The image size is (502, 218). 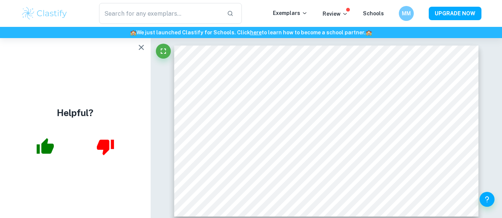 I want to click on h4: Helpful?, so click(x=75, y=113).